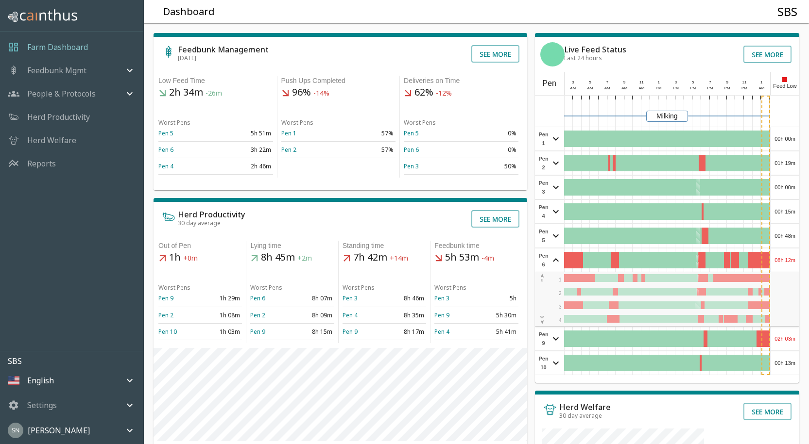  I want to click on div: 9, so click(624, 83).